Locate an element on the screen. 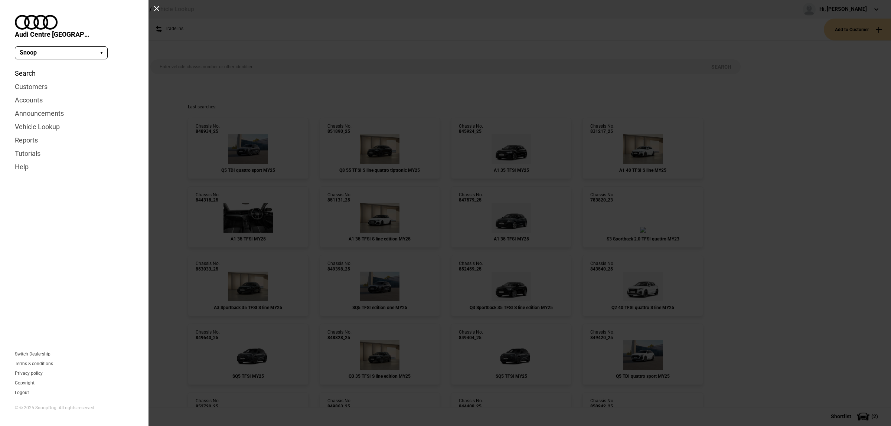  a: Reports is located at coordinates (74, 140).